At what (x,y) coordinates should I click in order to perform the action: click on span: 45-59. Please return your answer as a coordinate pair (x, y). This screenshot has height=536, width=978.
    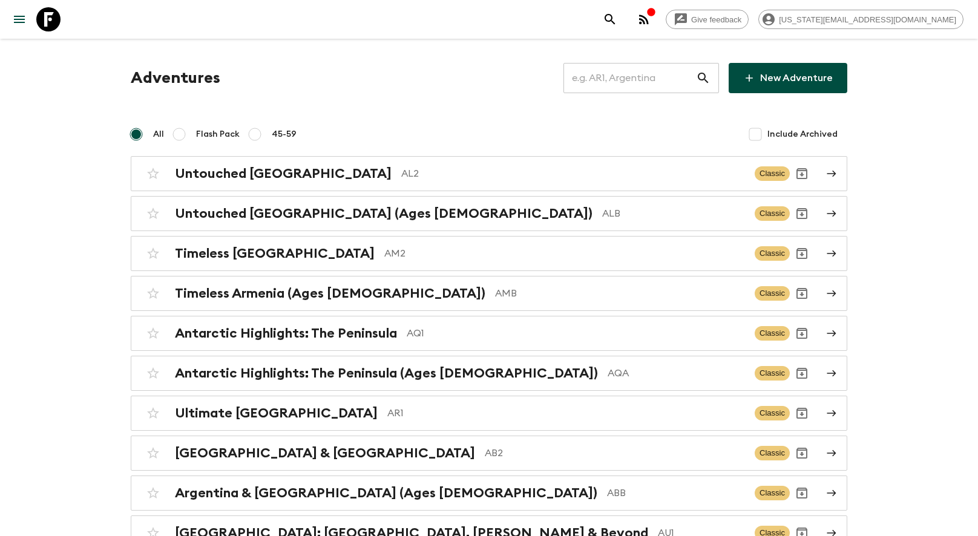
    Looking at the image, I should click on (284, 134).